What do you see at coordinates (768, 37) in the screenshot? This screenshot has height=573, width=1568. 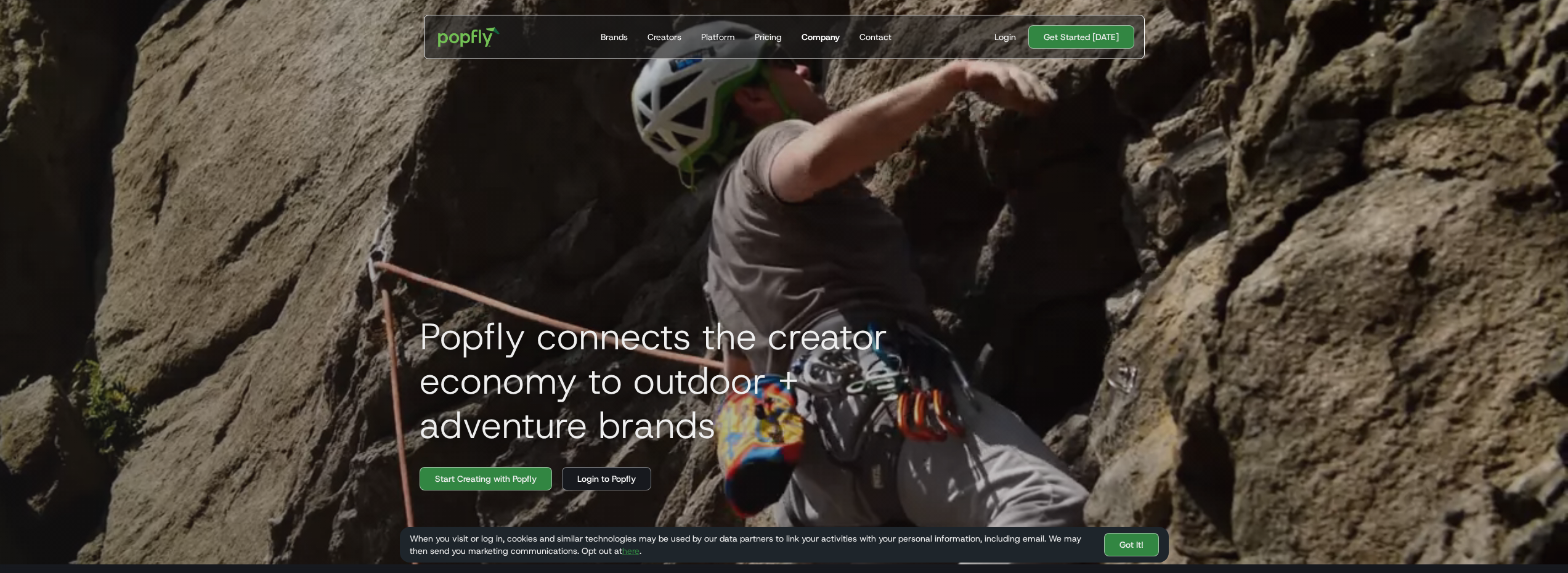 I see `a: Pricing` at bounding box center [768, 37].